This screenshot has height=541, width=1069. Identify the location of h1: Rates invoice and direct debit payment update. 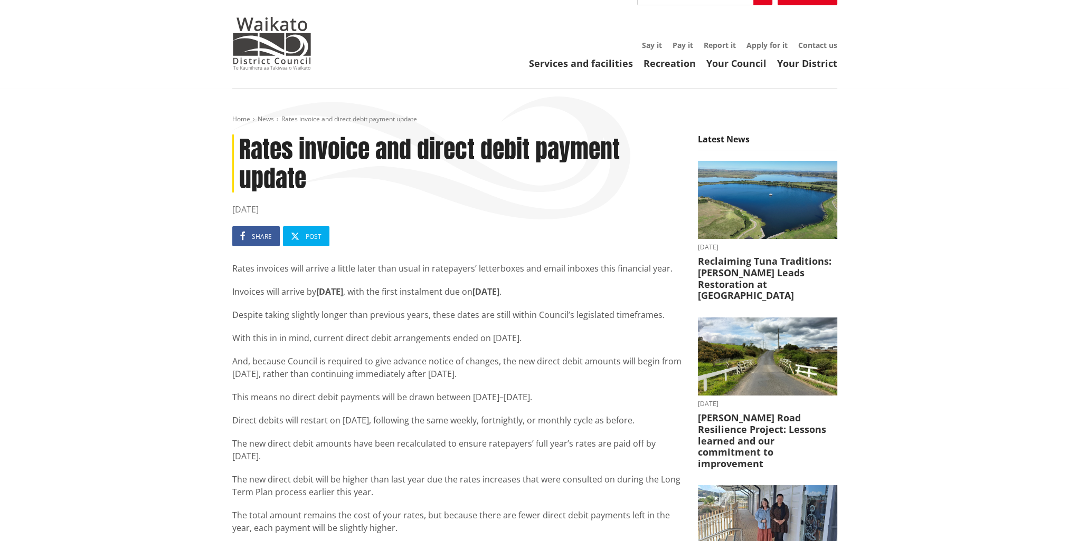
(457, 164).